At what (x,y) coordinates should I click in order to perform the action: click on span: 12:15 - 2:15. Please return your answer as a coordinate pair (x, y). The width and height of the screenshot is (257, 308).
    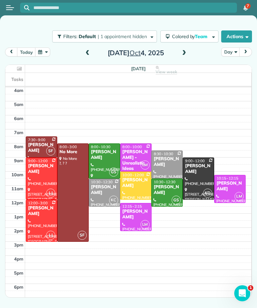
    Looking at the image, I should click on (132, 206).